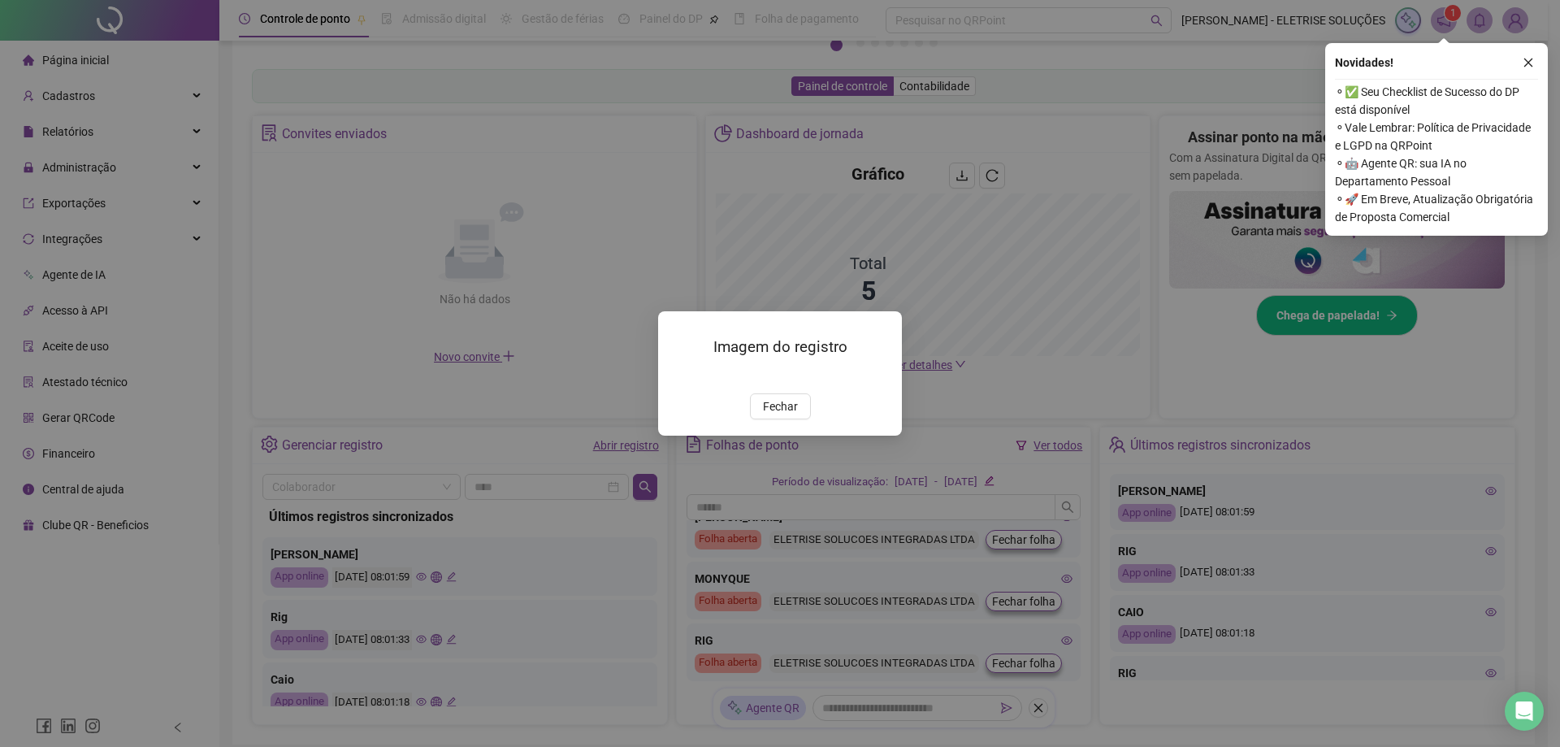 This screenshot has height=747, width=1560. Describe the element at coordinates (780, 406) in the screenshot. I see `span: Fechar` at that location.